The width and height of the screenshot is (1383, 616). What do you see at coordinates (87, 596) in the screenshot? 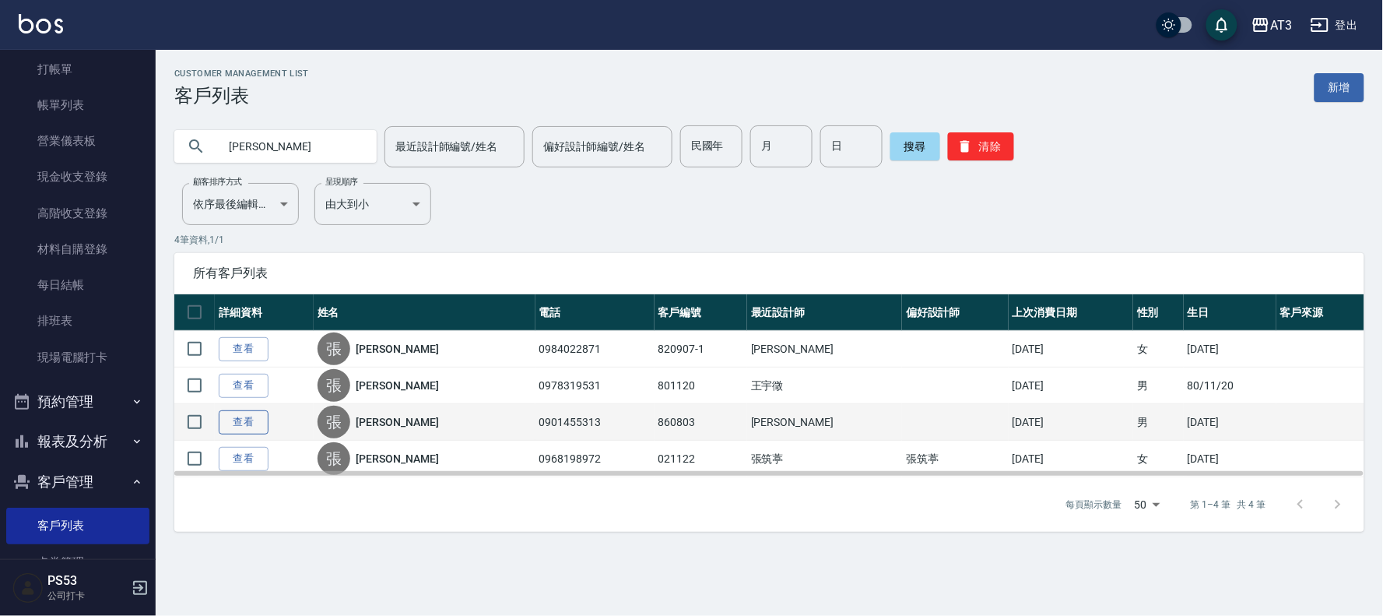
I see `p: 公司打卡` at bounding box center [87, 596].